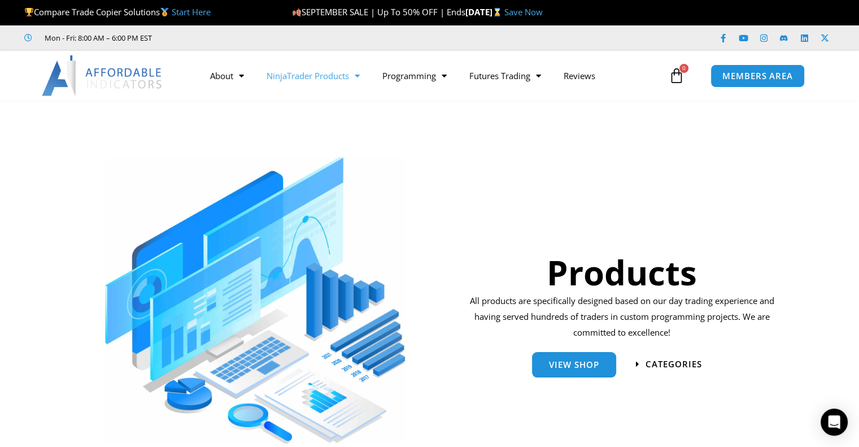 The image size is (859, 447). I want to click on a: 0, so click(677, 76).